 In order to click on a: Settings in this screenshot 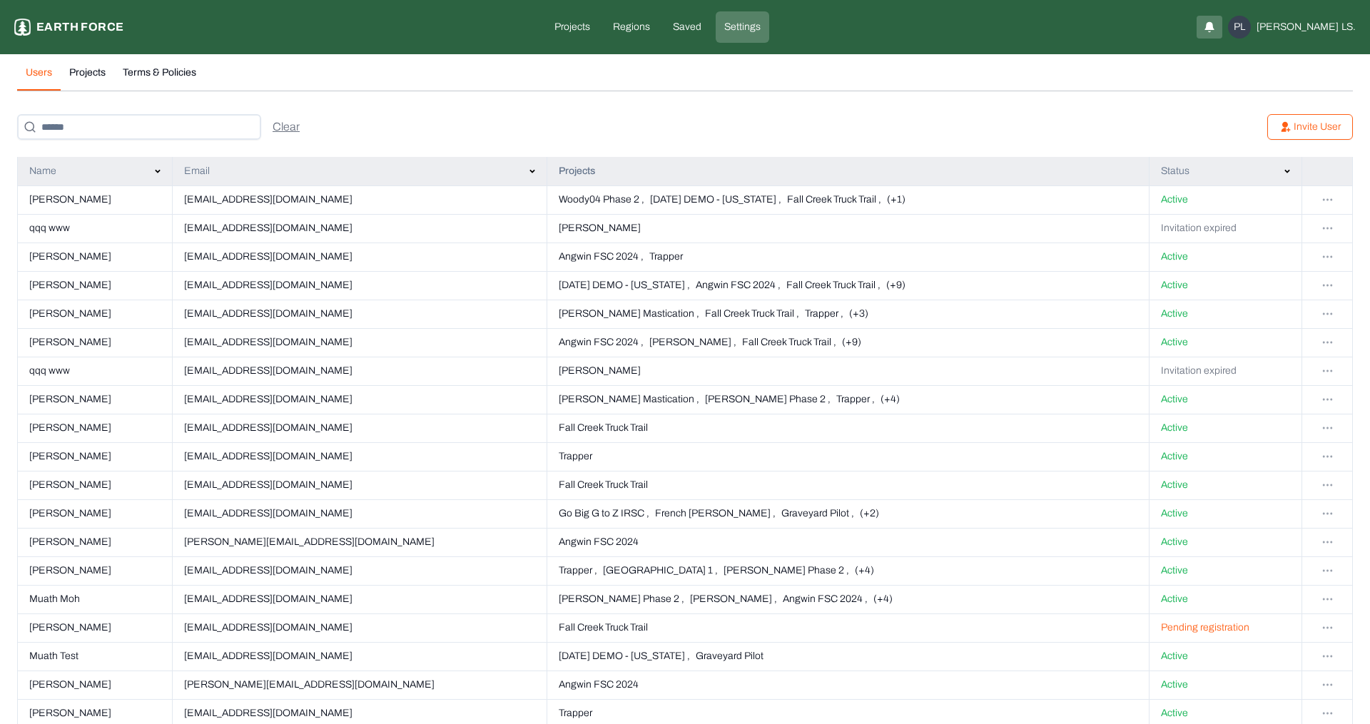, I will do `click(742, 27)`.